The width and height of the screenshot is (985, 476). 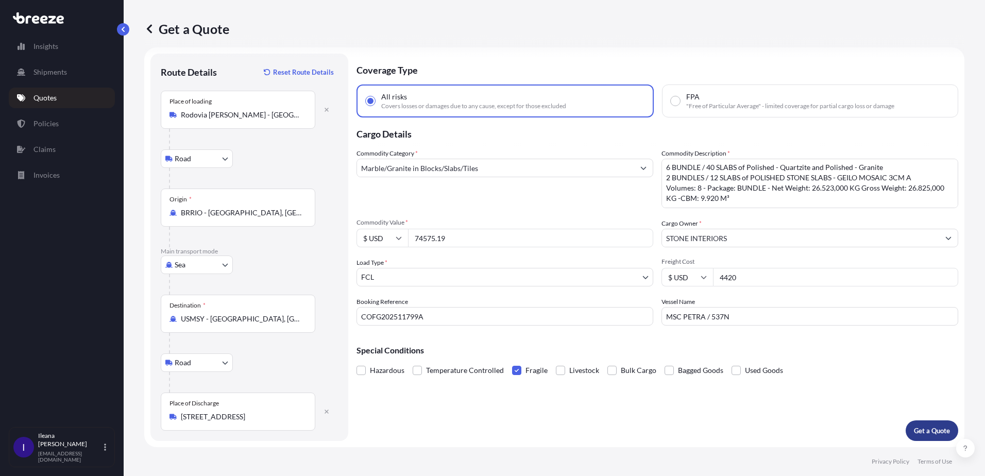 What do you see at coordinates (394, 97) in the screenshot?
I see `span: All risks` at bounding box center [394, 97].